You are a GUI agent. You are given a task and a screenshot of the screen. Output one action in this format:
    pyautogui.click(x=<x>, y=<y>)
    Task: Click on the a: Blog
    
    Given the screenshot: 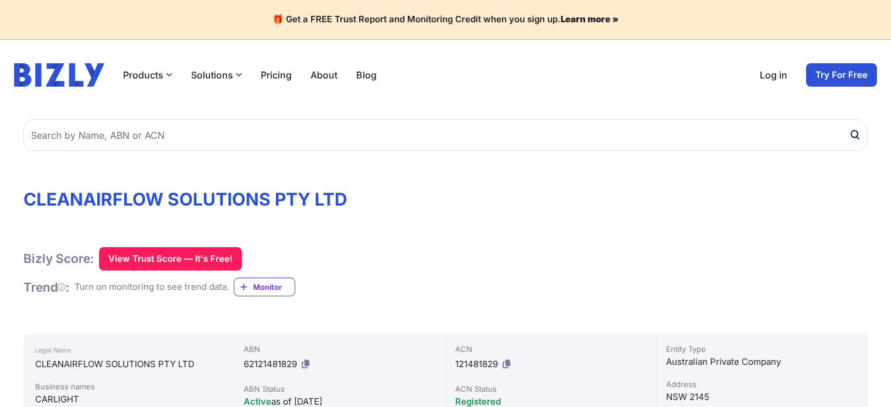 What is the action you would take?
    pyautogui.click(x=366, y=75)
    